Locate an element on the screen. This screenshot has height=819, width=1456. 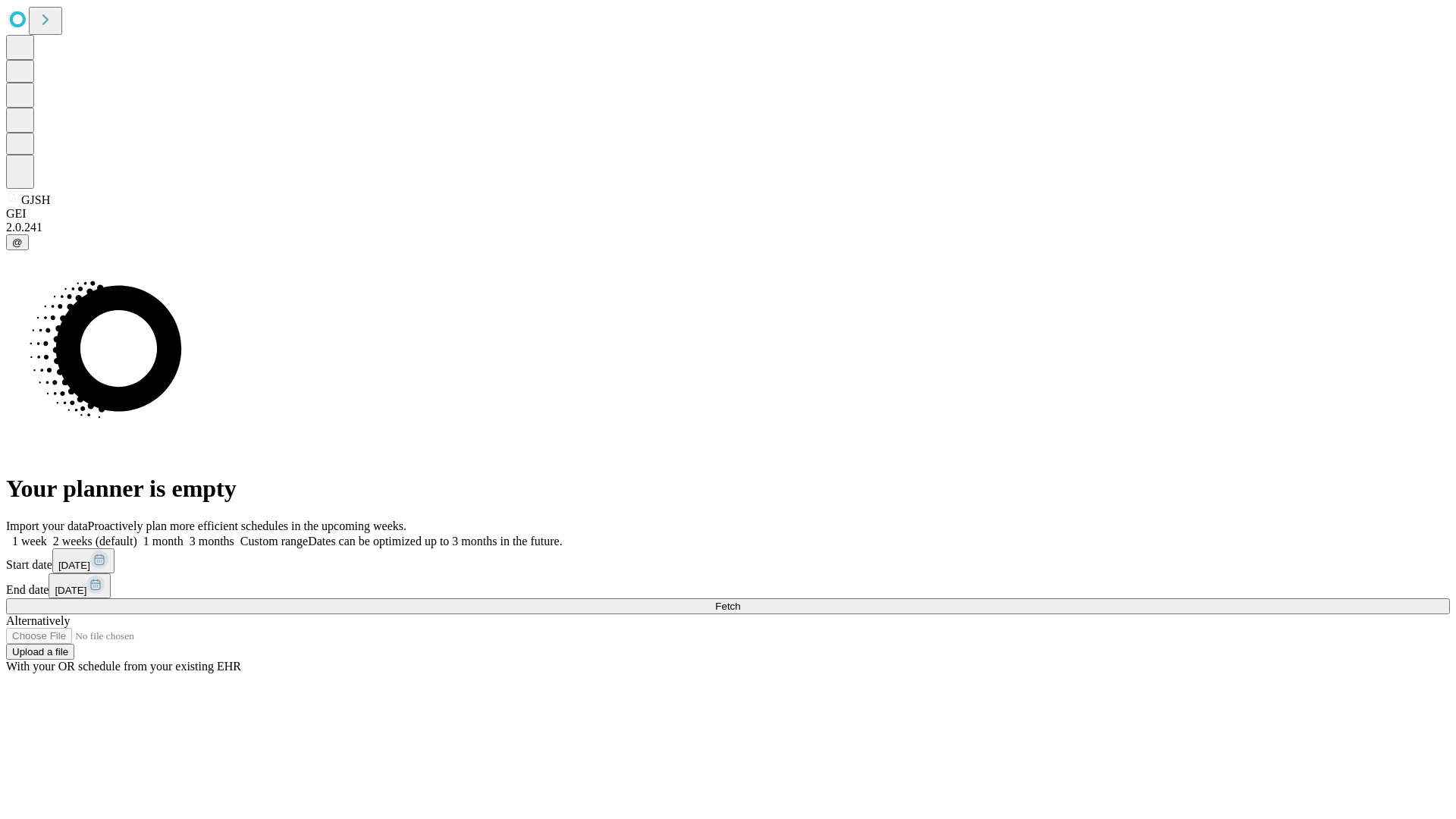
span: 3 months is located at coordinates (212, 541).